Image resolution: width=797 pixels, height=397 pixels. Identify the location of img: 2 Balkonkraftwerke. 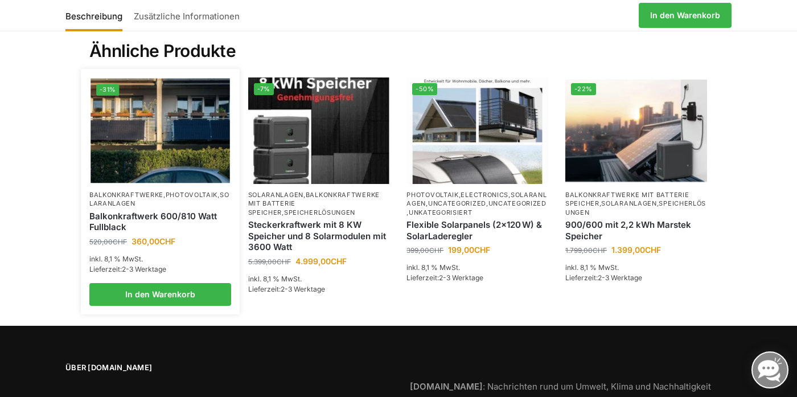
(160, 130).